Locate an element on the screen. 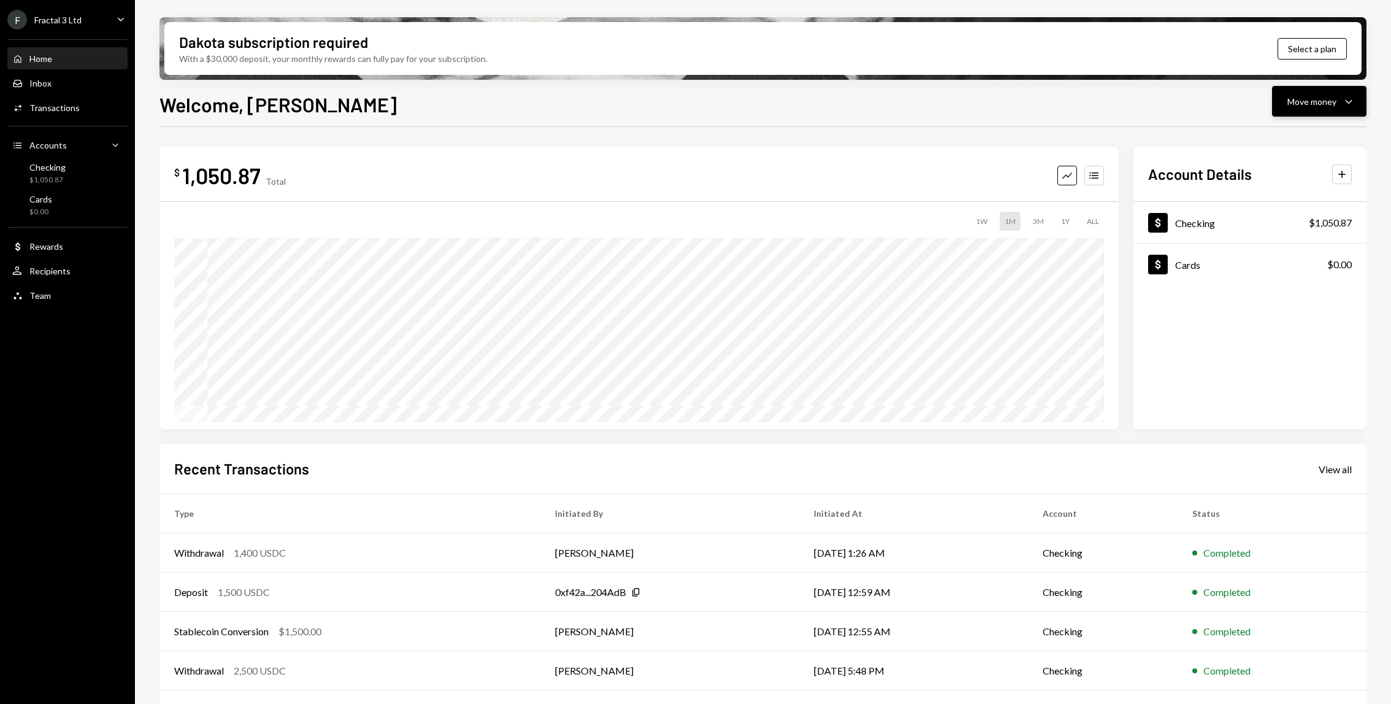 This screenshot has width=1391, height=704. div: 1W is located at coordinates (981, 221).